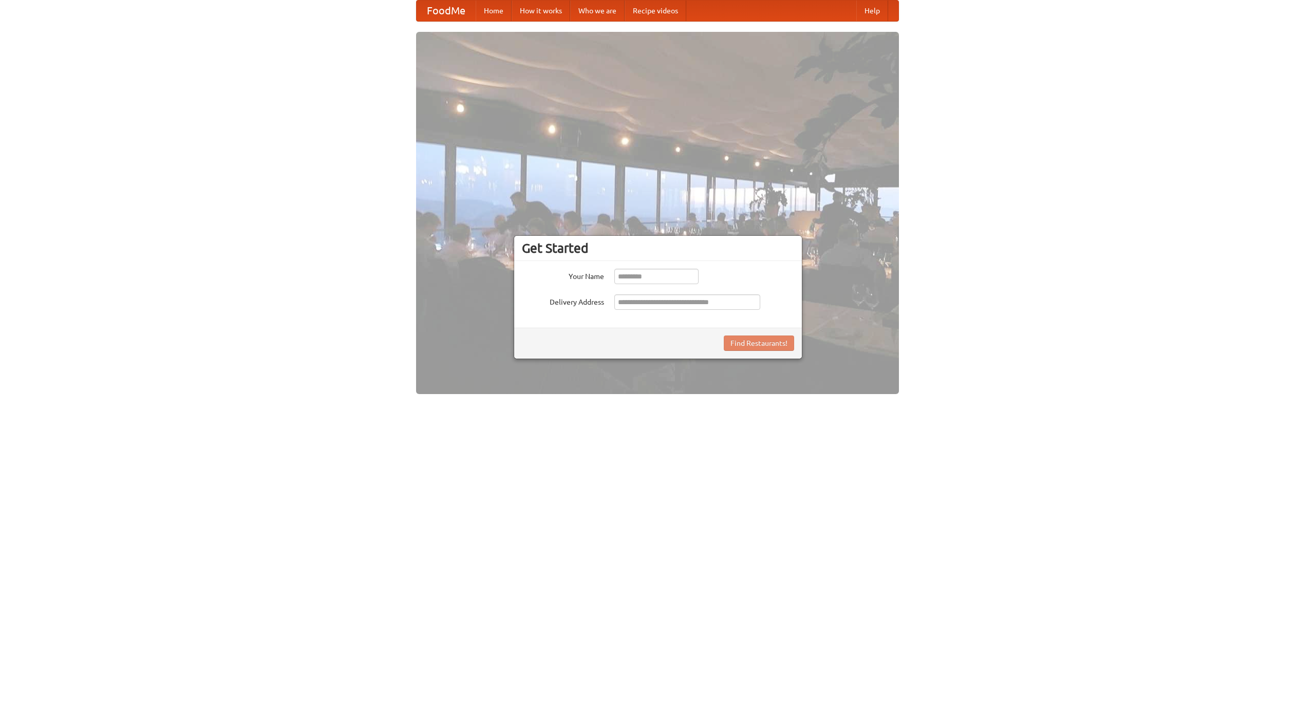  Describe the element at coordinates (494, 11) in the screenshot. I see `a: Home` at that location.